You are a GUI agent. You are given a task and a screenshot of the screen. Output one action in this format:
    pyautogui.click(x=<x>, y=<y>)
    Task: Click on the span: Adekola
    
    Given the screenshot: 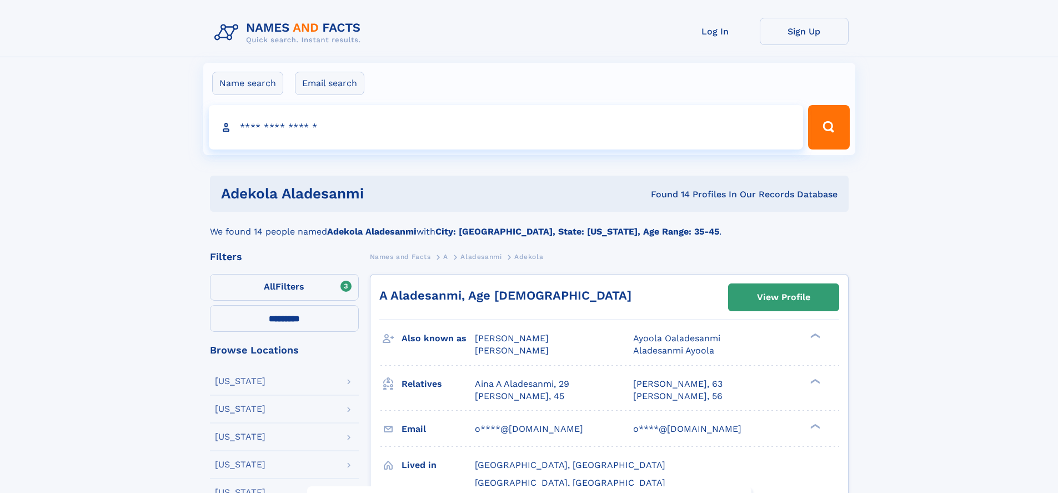 What is the action you would take?
    pyautogui.click(x=529, y=257)
    